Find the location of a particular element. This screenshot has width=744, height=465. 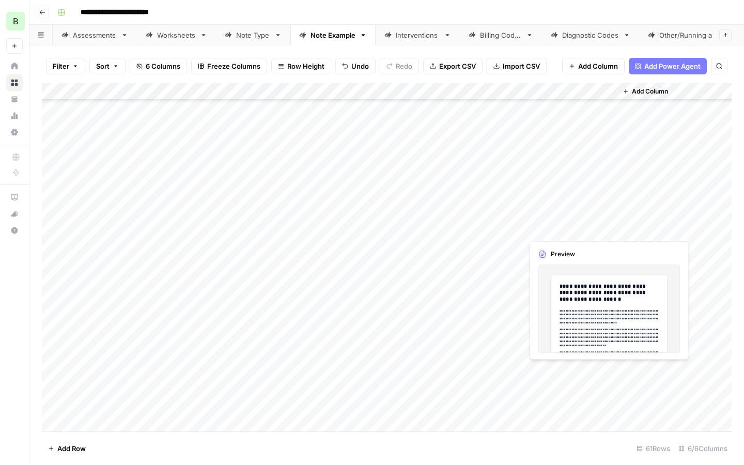

a: Note Example is located at coordinates (333, 35).